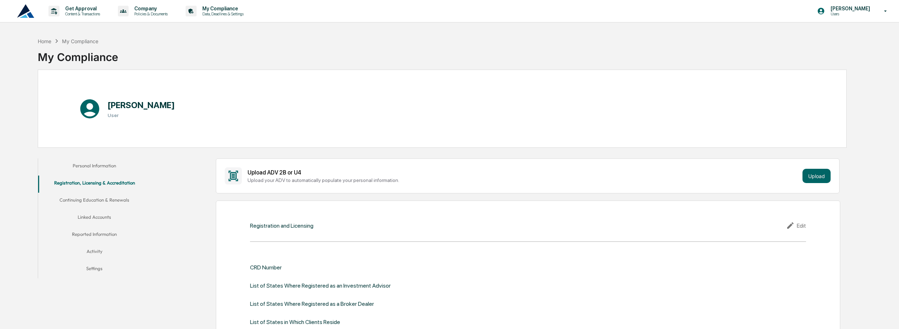 The width and height of the screenshot is (899, 329). Describe the element at coordinates (94, 269) in the screenshot. I see `button: Settings` at that location.